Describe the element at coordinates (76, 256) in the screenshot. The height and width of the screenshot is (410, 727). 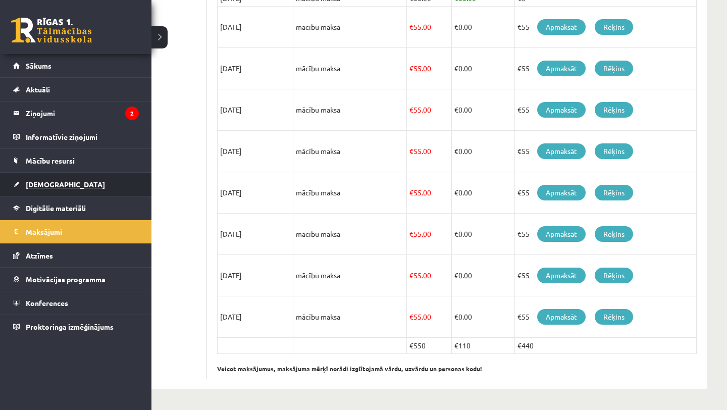
I see `a: Atzīmes` at that location.